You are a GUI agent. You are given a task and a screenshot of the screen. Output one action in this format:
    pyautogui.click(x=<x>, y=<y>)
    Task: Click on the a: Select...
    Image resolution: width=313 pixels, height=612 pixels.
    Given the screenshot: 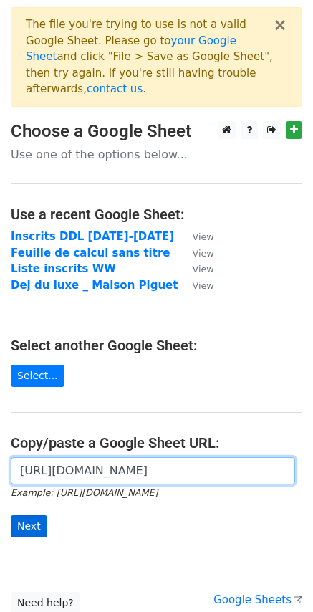 What is the action you would take?
    pyautogui.click(x=37, y=376)
    